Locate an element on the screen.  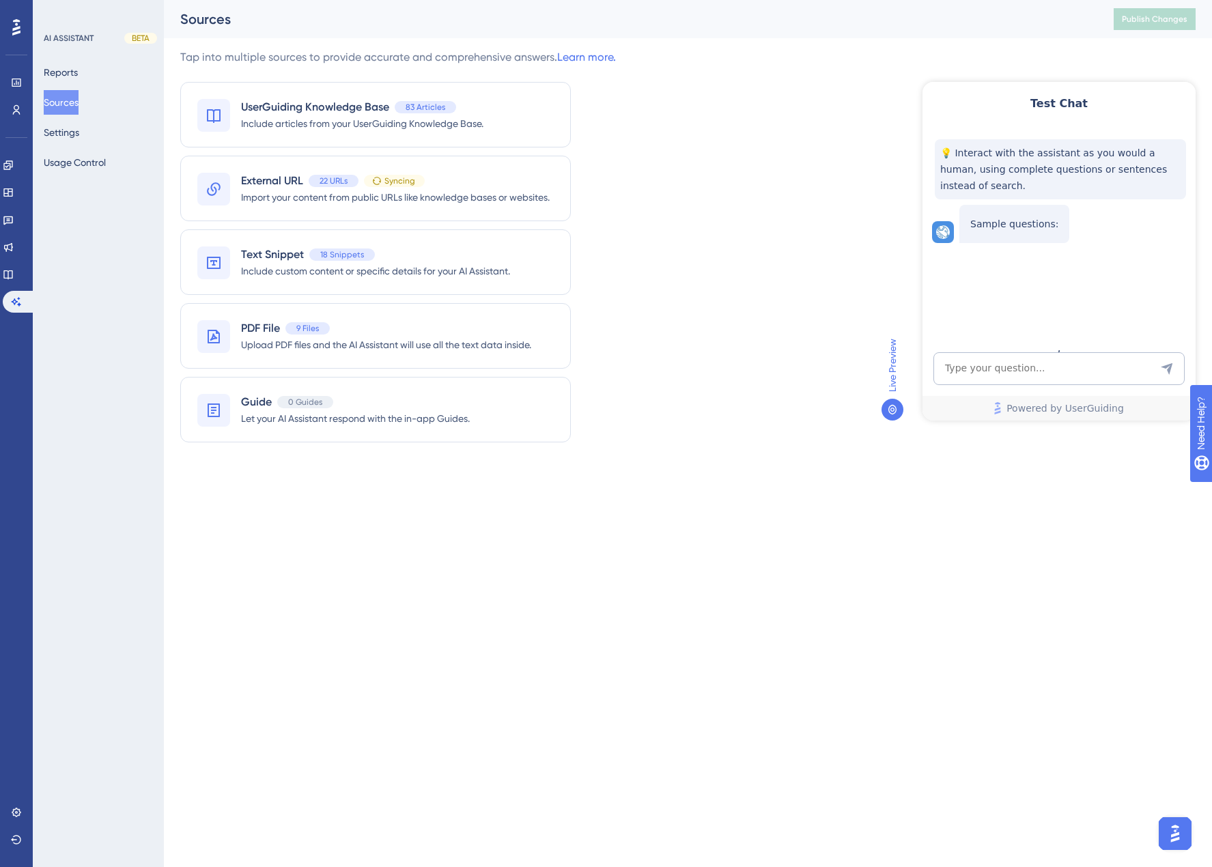
span: External URL is located at coordinates (272, 181).